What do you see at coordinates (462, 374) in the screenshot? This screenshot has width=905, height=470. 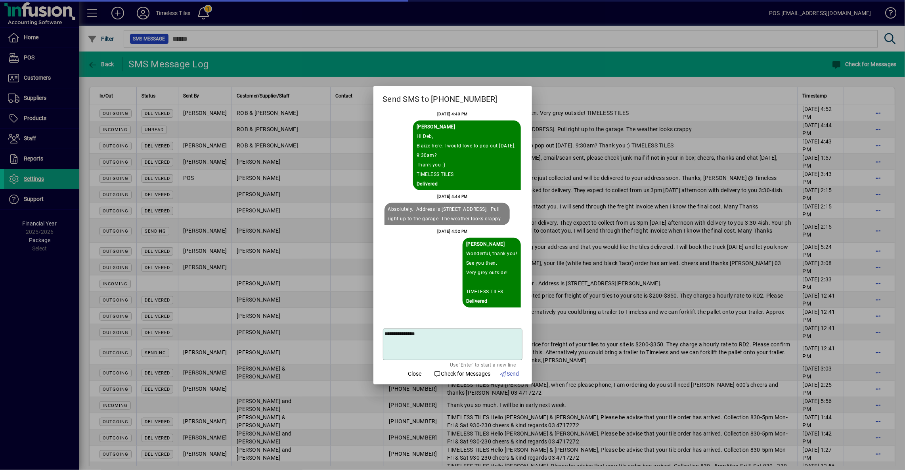 I see `span: Check for Messages` at bounding box center [462, 374].